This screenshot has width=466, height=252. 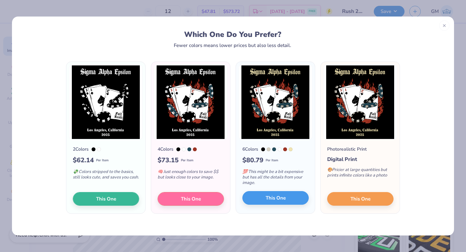 What do you see at coordinates (168, 160) in the screenshot?
I see `span: $ 73.15` at bounding box center [168, 160].